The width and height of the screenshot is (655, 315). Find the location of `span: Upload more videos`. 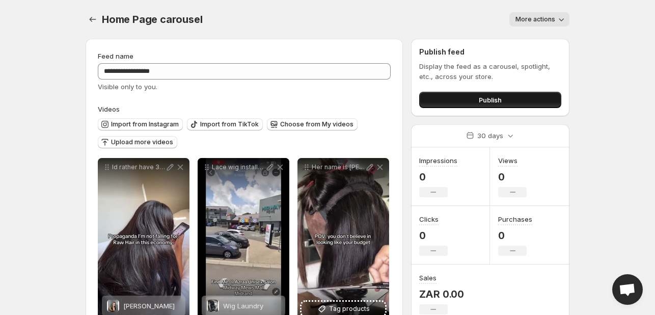

span: Upload more videos is located at coordinates (142, 142).